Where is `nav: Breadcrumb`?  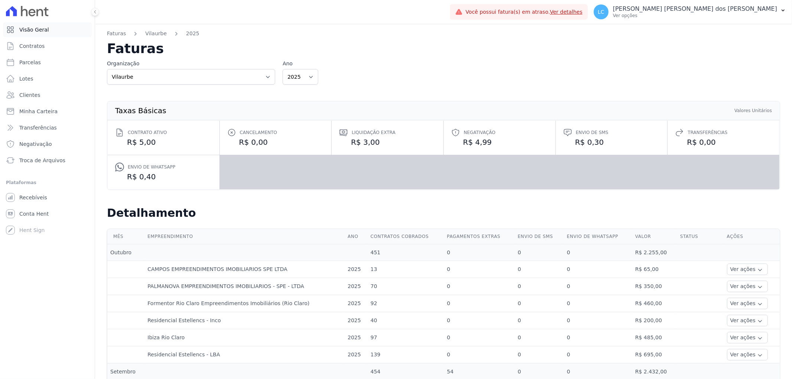
nav: Breadcrumb is located at coordinates (443, 36).